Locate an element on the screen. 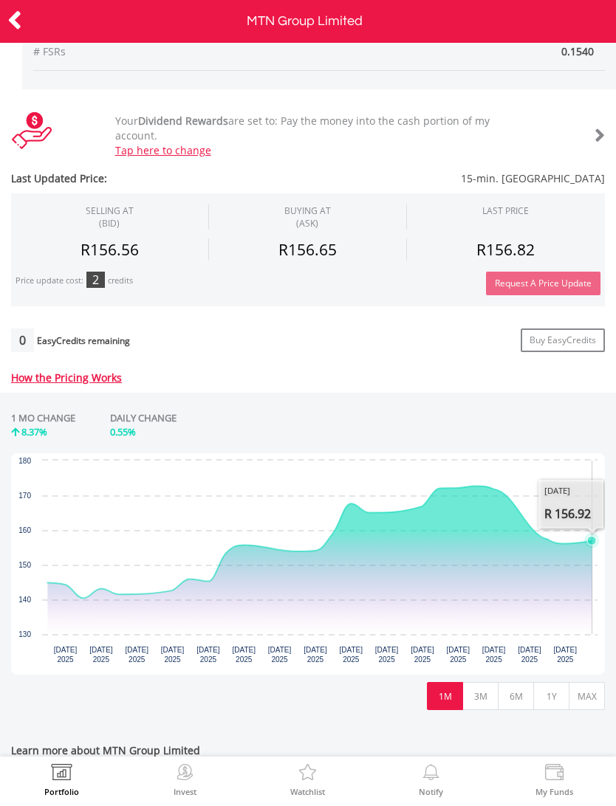  span: (ASK) is located at coordinates (307, 223).